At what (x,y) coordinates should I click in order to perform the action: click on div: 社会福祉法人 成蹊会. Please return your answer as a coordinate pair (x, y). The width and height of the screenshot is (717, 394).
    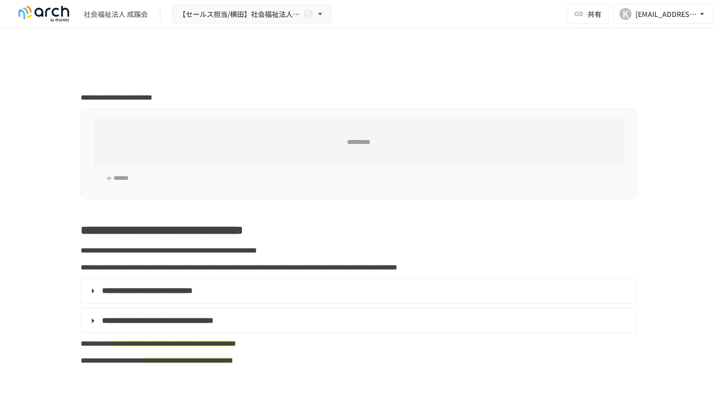
    Looking at the image, I should click on (115, 14).